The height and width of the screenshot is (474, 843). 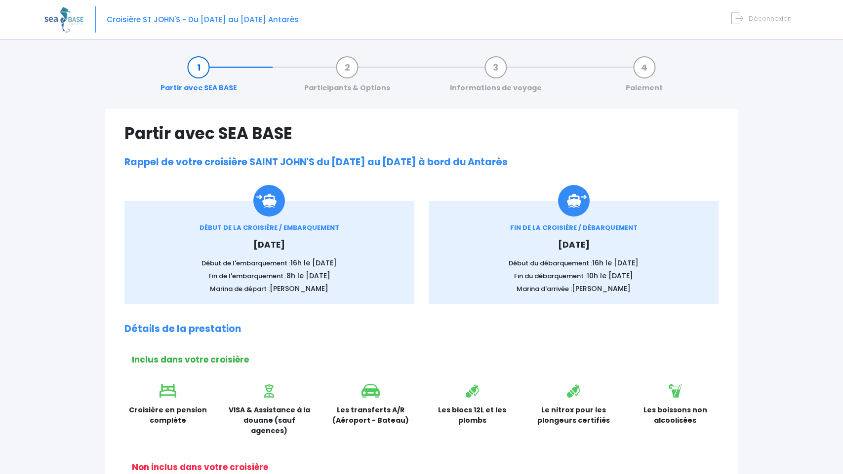 What do you see at coordinates (574, 416) in the screenshot?
I see `p: Le nitrox pour les plongeurs certifiés` at bounding box center [574, 416].